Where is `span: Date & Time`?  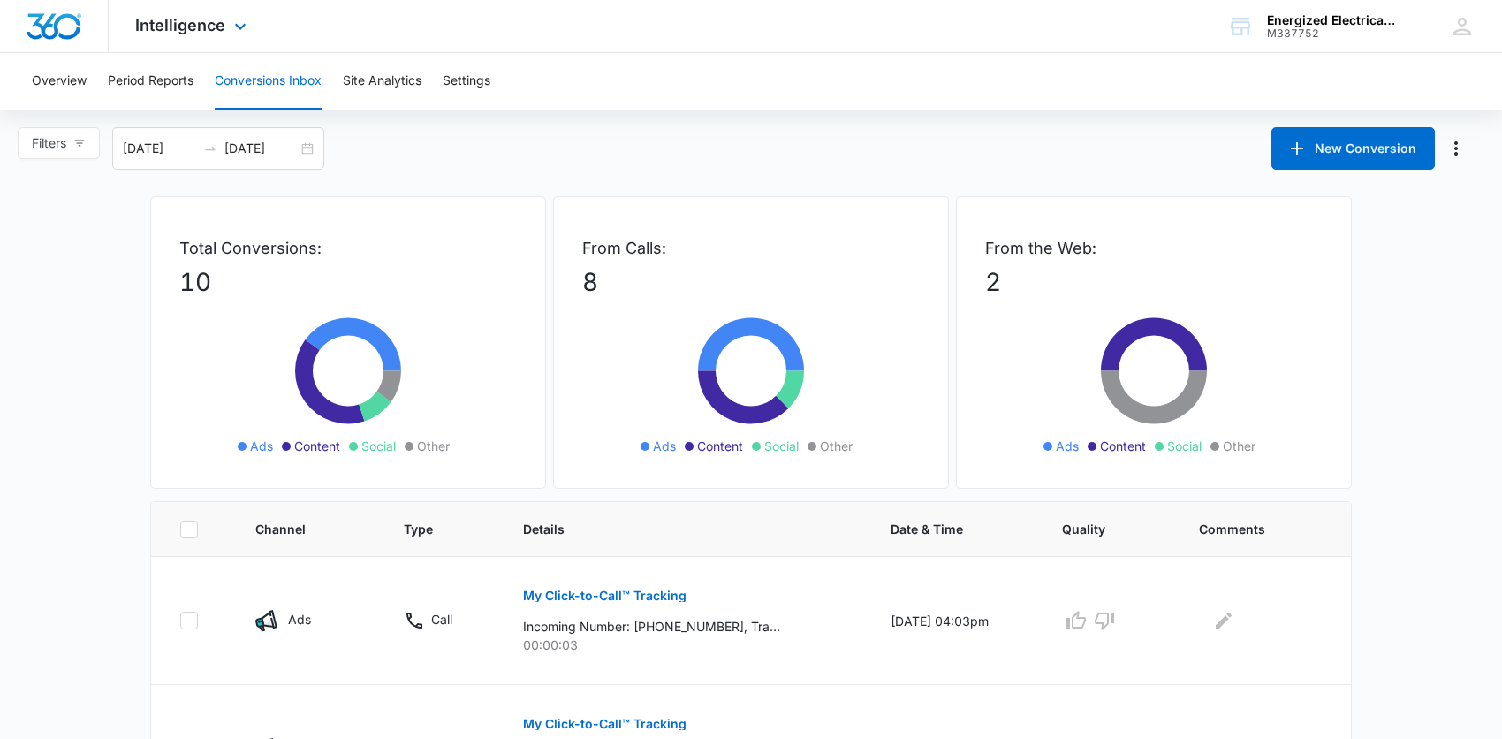
span: Date & Time is located at coordinates (943, 528).